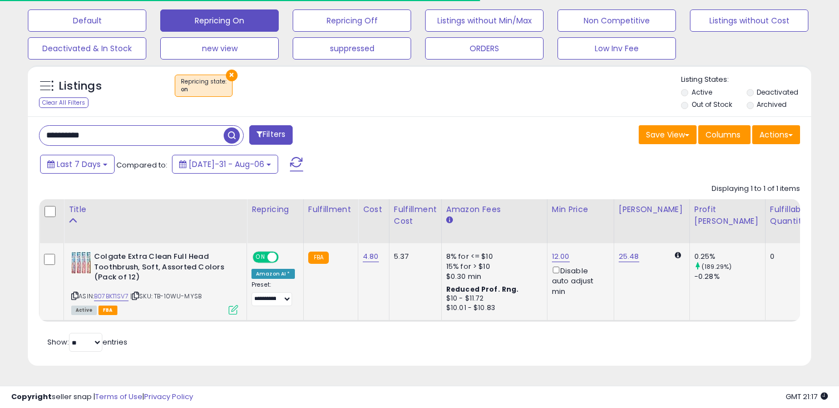 Image resolution: width=839 pixels, height=408 pixels. I want to click on div: Amazon Fees, so click(494, 209).